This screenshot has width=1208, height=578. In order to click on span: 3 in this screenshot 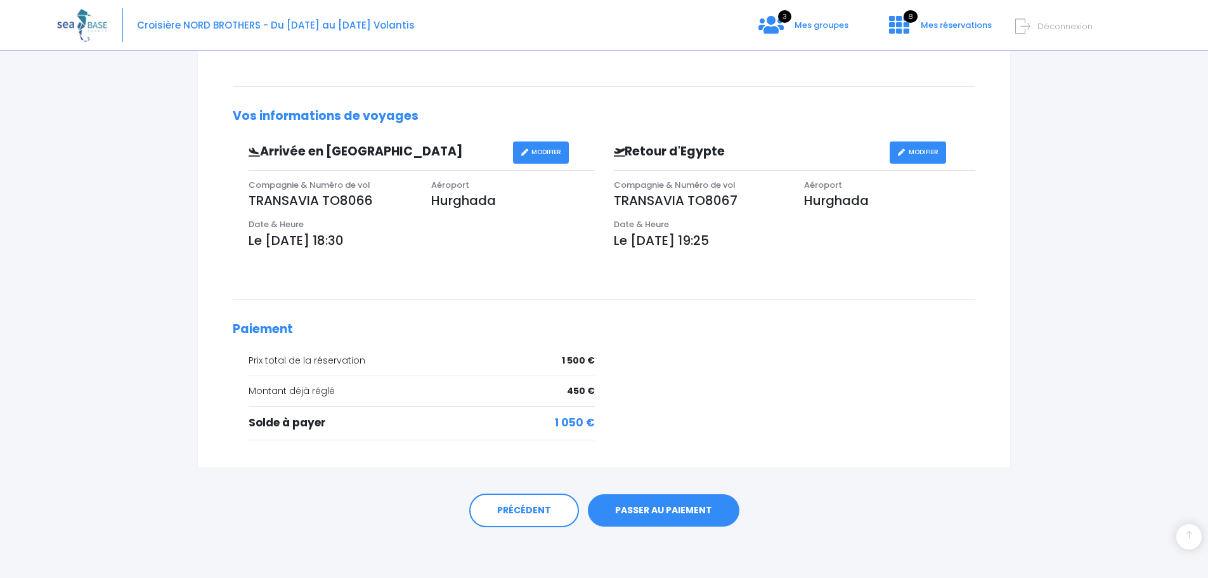, I will do `click(785, 16)`.